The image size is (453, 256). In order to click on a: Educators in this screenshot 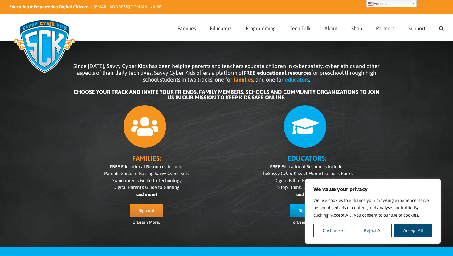, I will do `click(221, 27)`.